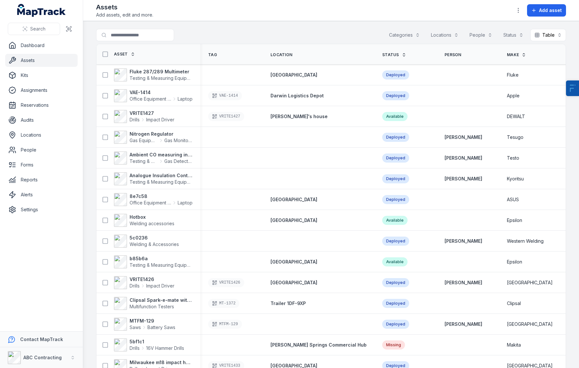 Image resolution: width=579 pixels, height=368 pixels. Describe the element at coordinates (124, 54) in the screenshot. I see `a: Asset` at that location.